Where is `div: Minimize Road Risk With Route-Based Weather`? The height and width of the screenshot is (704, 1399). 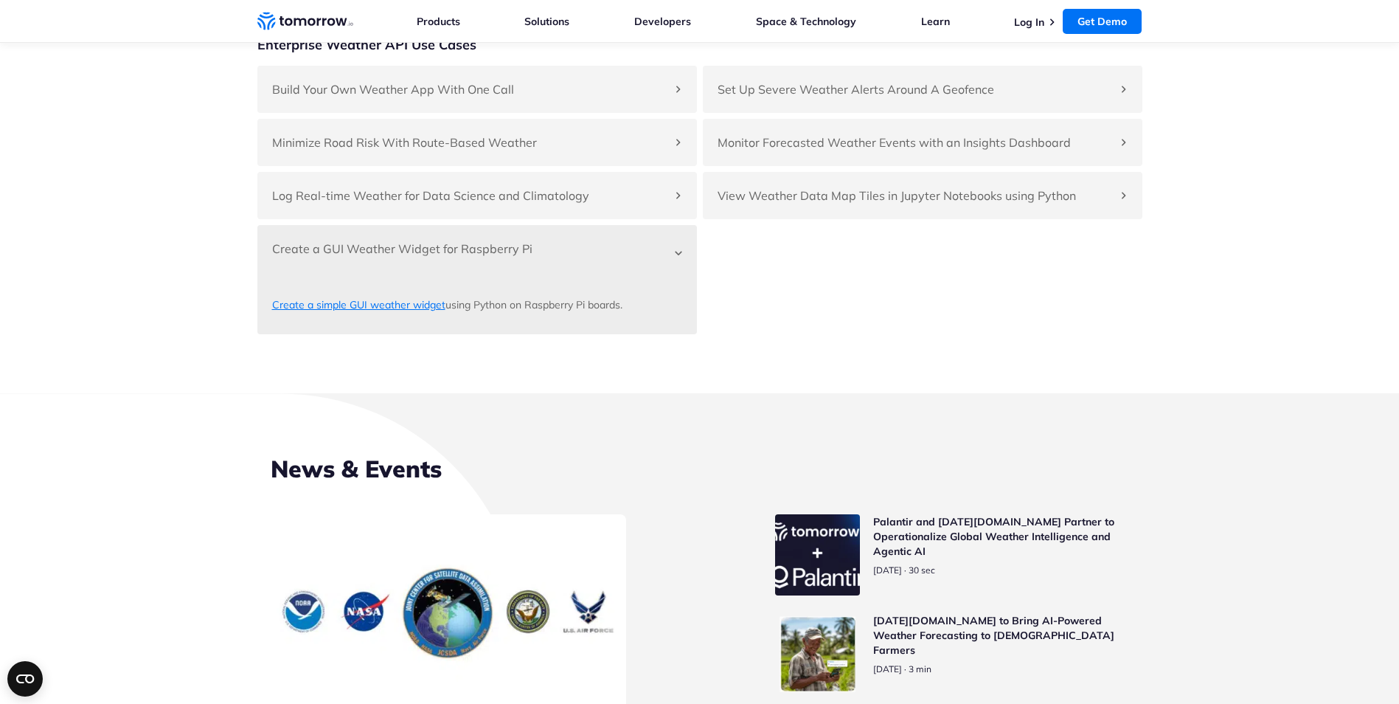
div: Minimize Road Risk With Route-Based Weather is located at coordinates (477, 142).